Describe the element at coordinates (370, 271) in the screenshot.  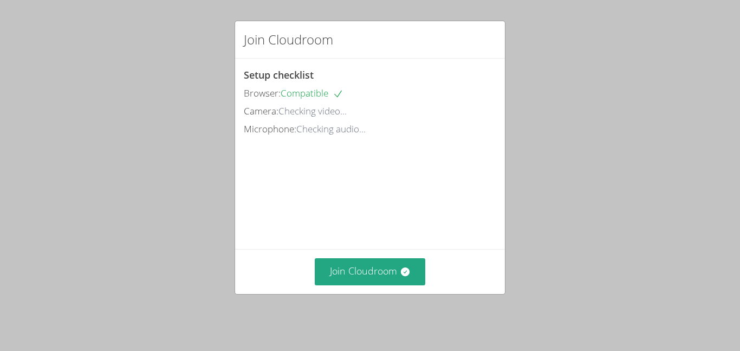
I see `button: Join Cloudroom` at that location.